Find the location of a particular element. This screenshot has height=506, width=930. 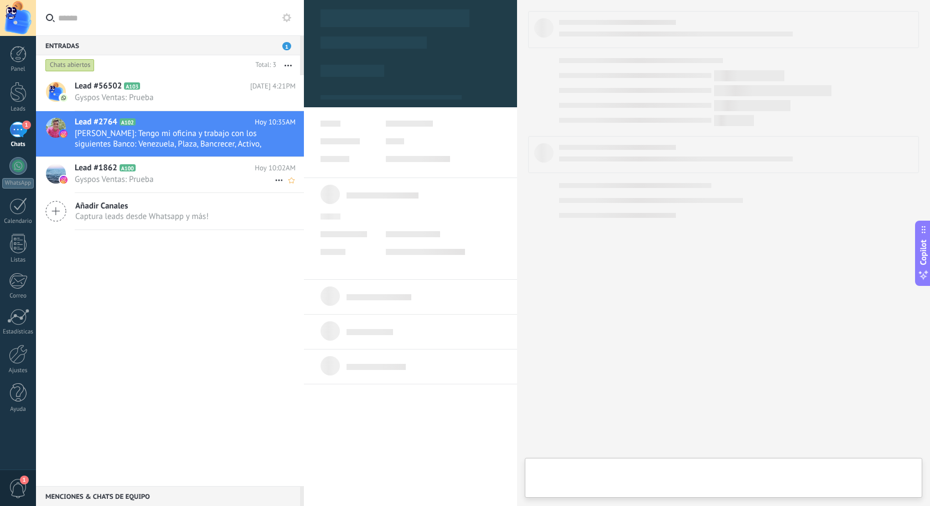

div: Ayuda is located at coordinates (18, 410).